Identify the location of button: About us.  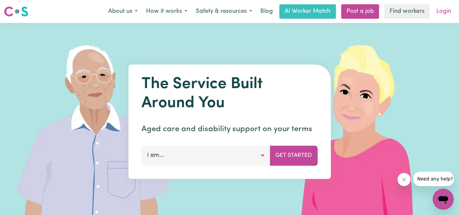
(123, 12).